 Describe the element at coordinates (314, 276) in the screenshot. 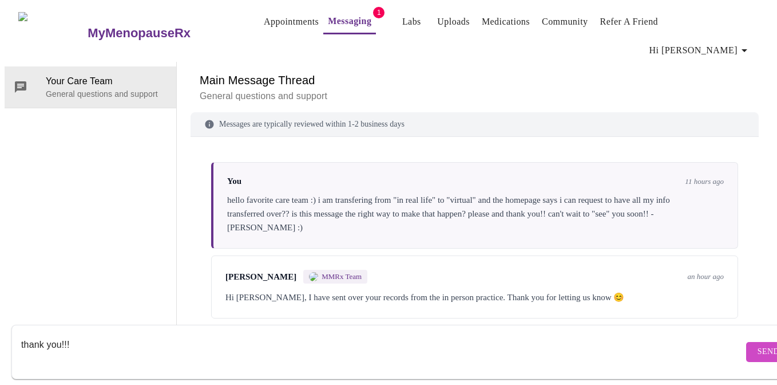

I see `img: MMRX` at that location.